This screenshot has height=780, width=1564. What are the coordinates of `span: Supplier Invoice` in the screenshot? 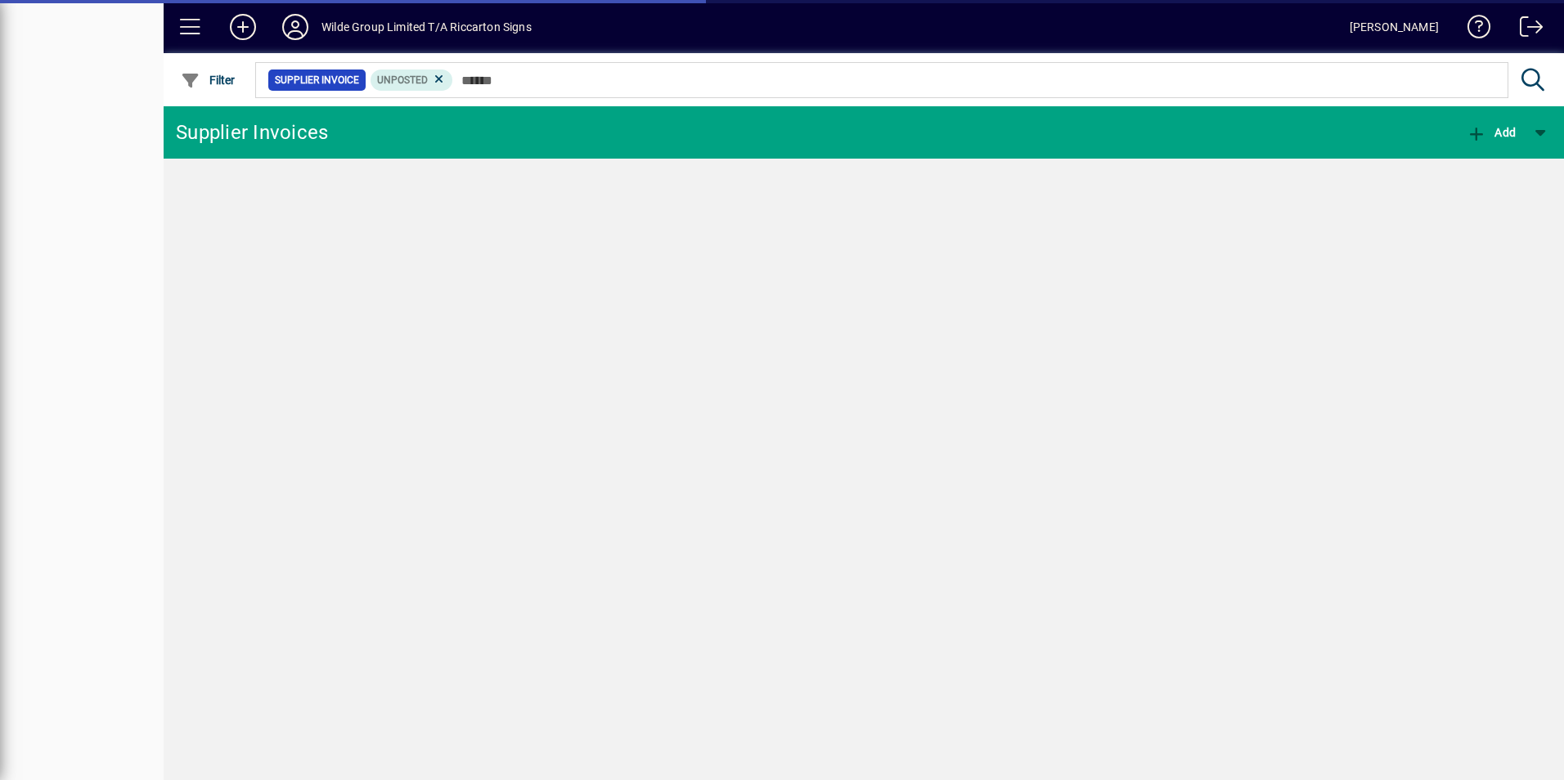 It's located at (317, 80).